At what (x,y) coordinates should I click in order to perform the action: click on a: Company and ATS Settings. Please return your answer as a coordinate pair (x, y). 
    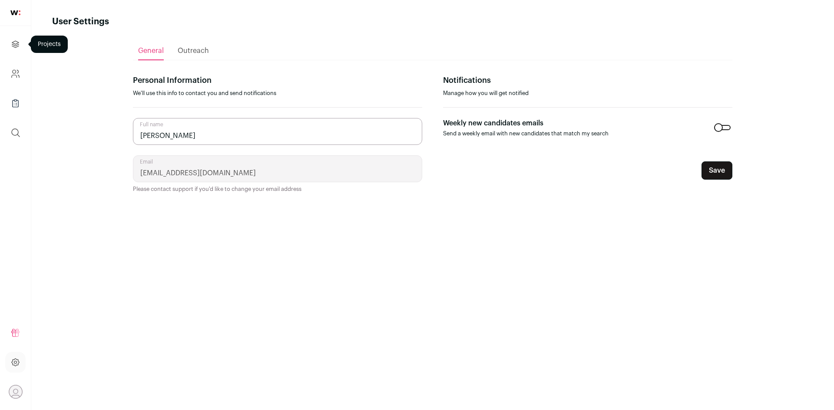
    Looking at the image, I should click on (15, 74).